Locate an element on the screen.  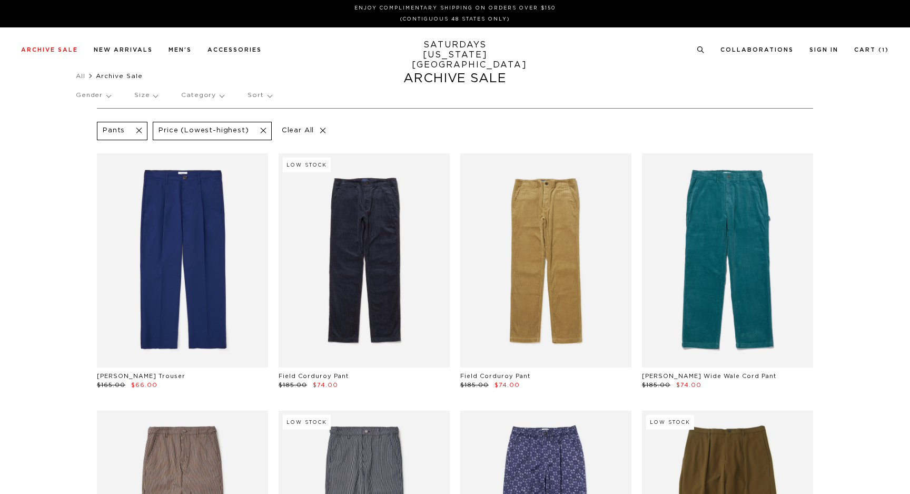
small: 1 is located at coordinates (884, 50).